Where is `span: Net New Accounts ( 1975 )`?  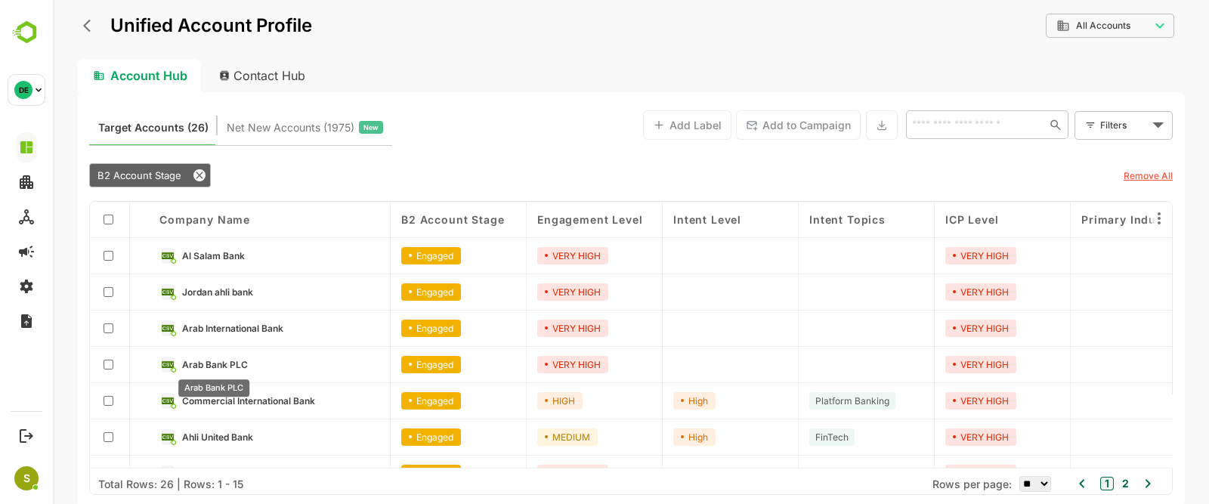 span: Net New Accounts ( 1975 ) is located at coordinates (237, 128).